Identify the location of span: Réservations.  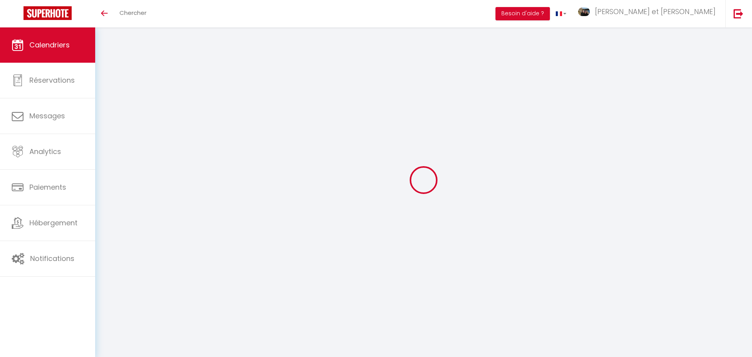
(52, 80).